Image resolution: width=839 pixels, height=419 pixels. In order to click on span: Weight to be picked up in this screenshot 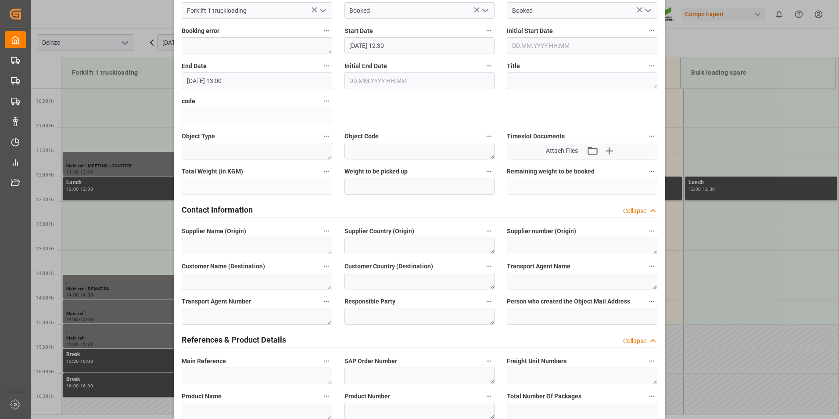, I will do `click(376, 171)`.